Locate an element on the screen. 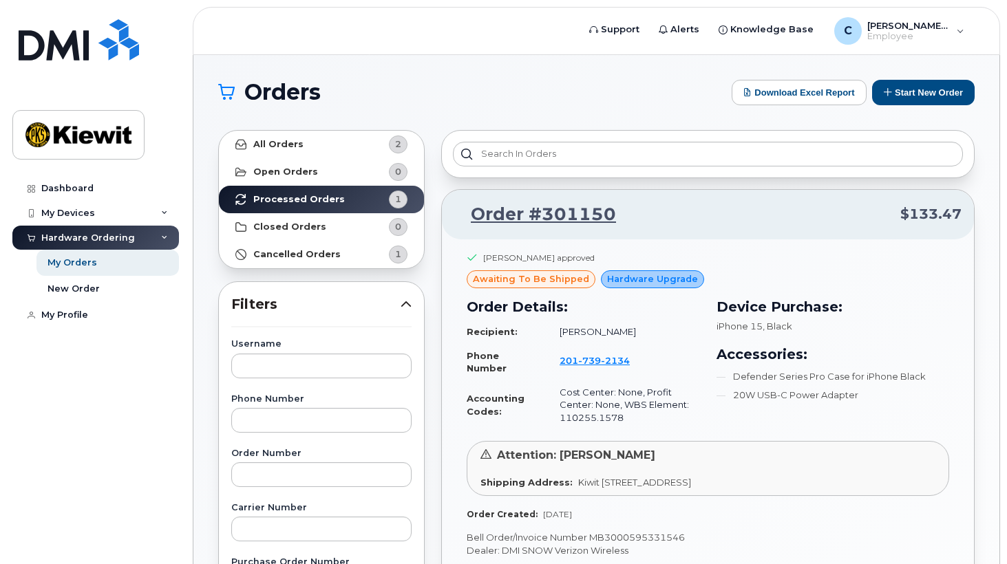 The image size is (1007, 564). span: 2 is located at coordinates (398, 144).